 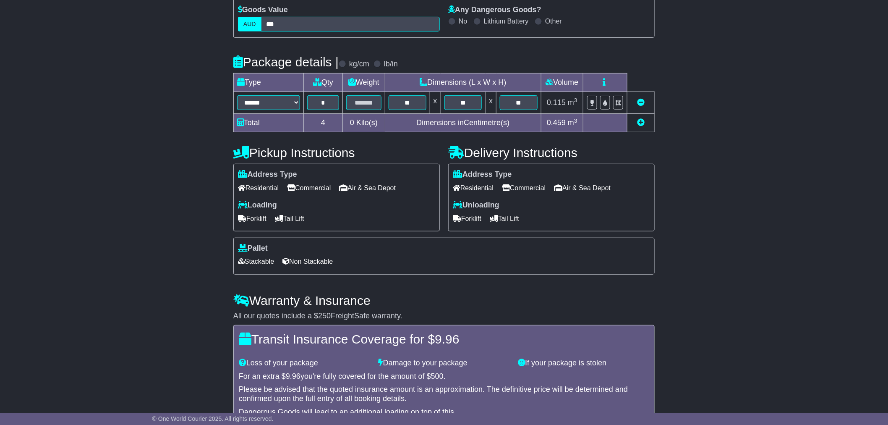 I want to click on label: Any Dangerous Goods?, so click(x=495, y=10).